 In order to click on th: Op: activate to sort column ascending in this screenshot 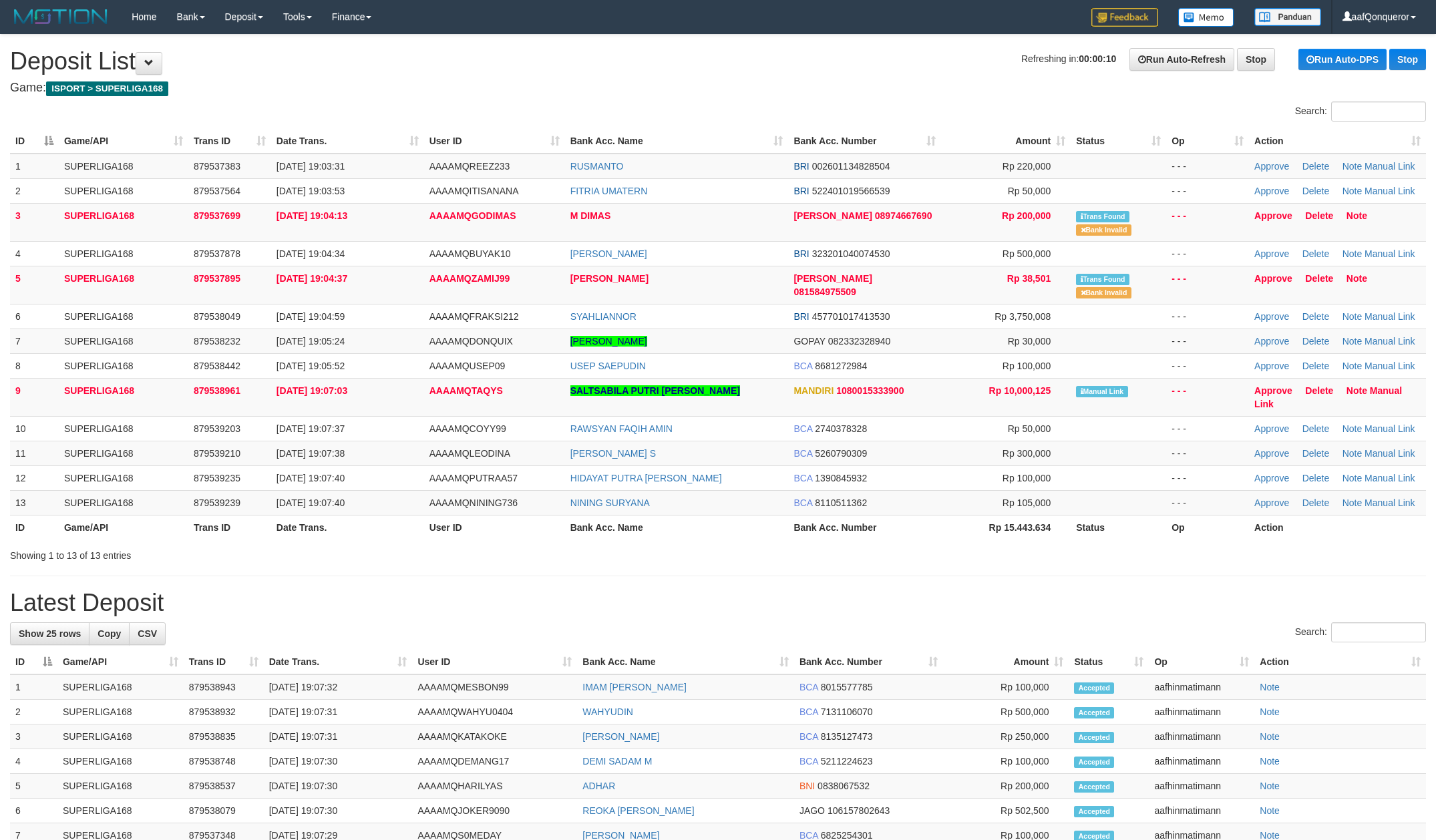, I will do `click(1202, 661)`.